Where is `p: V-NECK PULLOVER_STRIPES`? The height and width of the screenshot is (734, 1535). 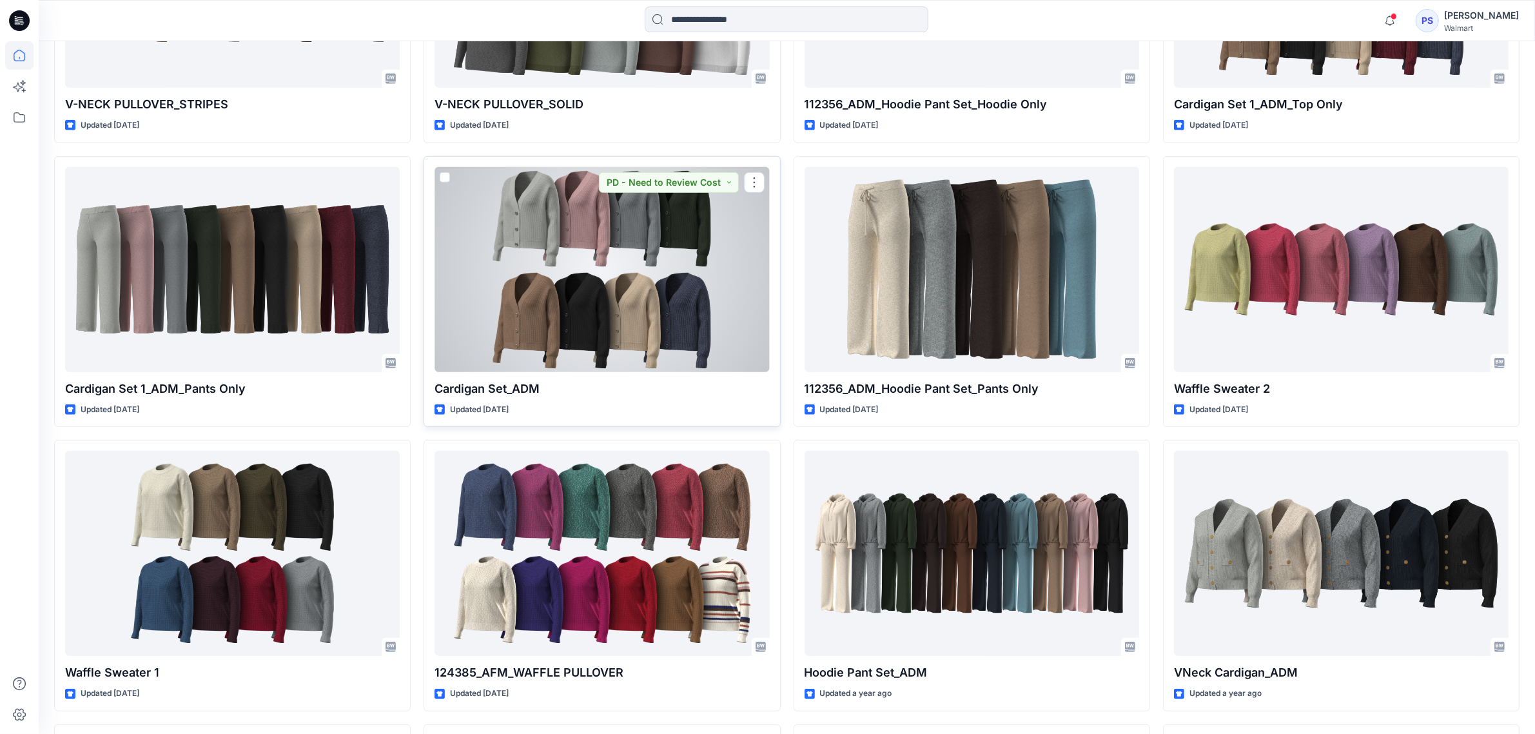
p: V-NECK PULLOVER_STRIPES is located at coordinates (232, 104).